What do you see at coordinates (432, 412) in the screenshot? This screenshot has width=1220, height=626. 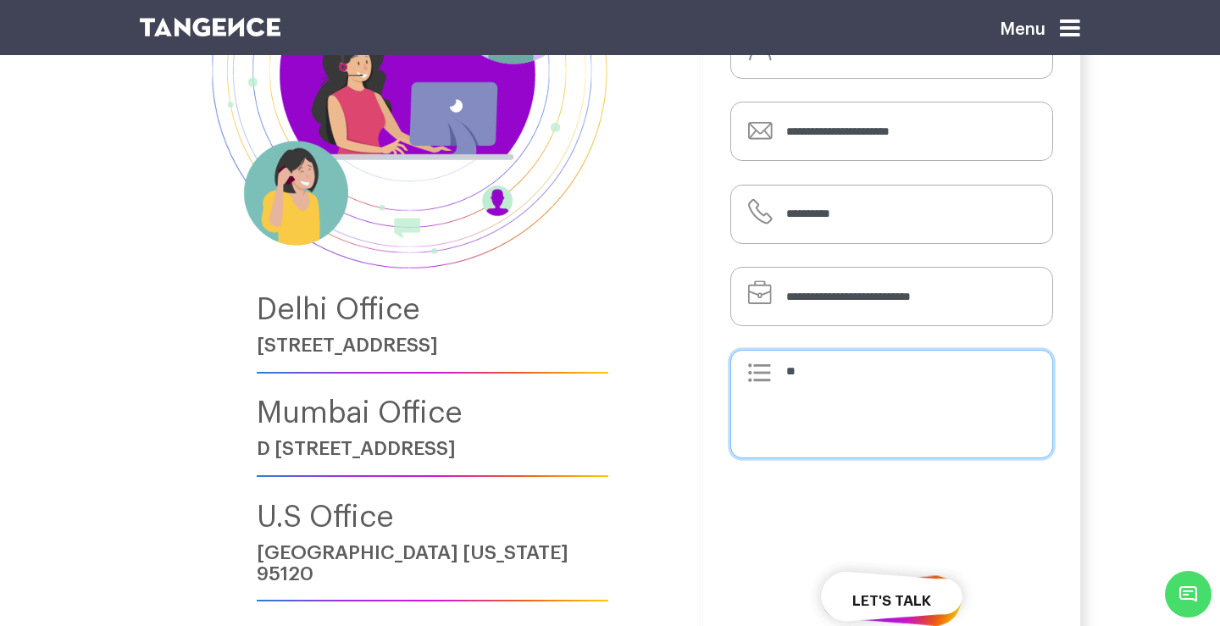 I see `h4: Mumbai Office` at bounding box center [432, 412].